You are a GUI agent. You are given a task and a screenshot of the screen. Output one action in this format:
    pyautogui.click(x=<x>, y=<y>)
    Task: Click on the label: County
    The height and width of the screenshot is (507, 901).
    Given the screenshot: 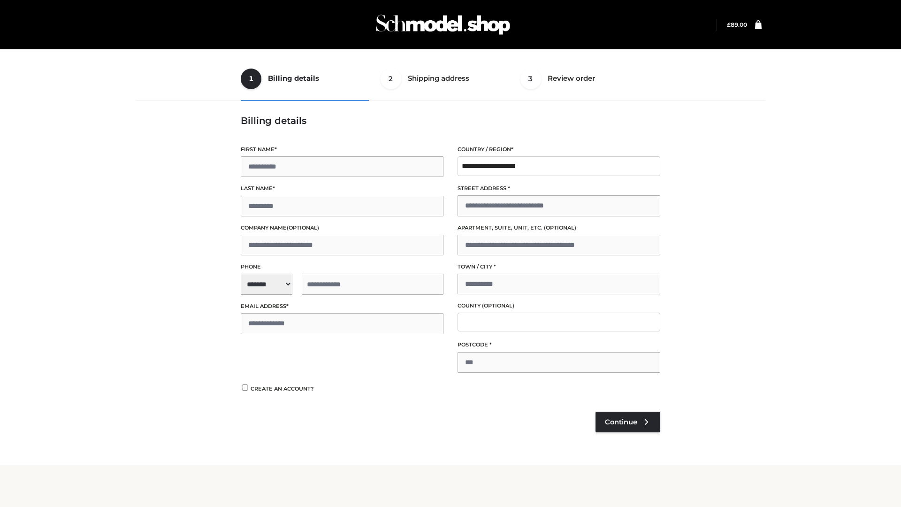 What is the action you would take?
    pyautogui.click(x=559, y=306)
    